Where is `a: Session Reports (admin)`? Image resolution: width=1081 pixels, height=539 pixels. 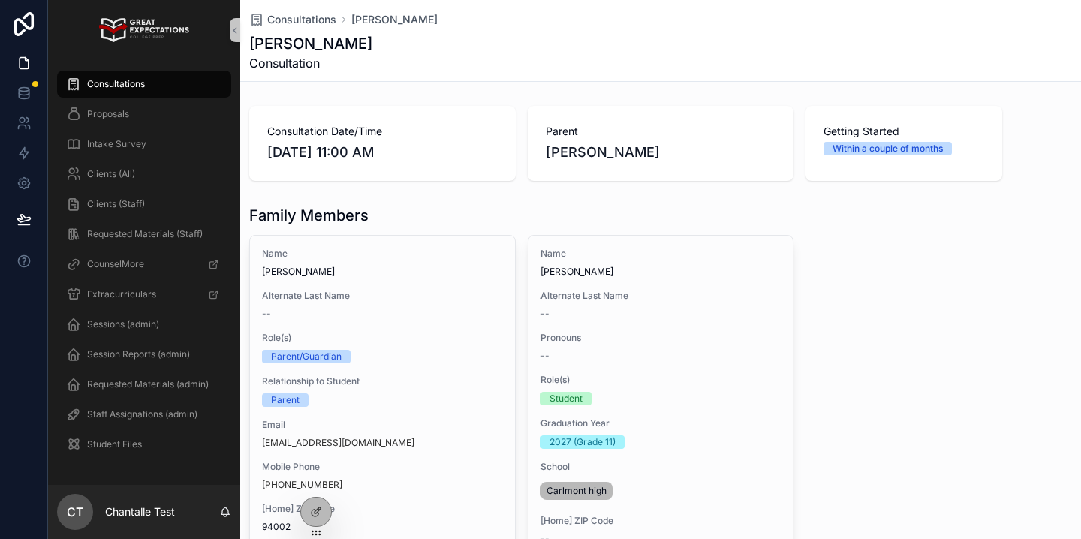
a: Session Reports (admin) is located at coordinates (144, 354).